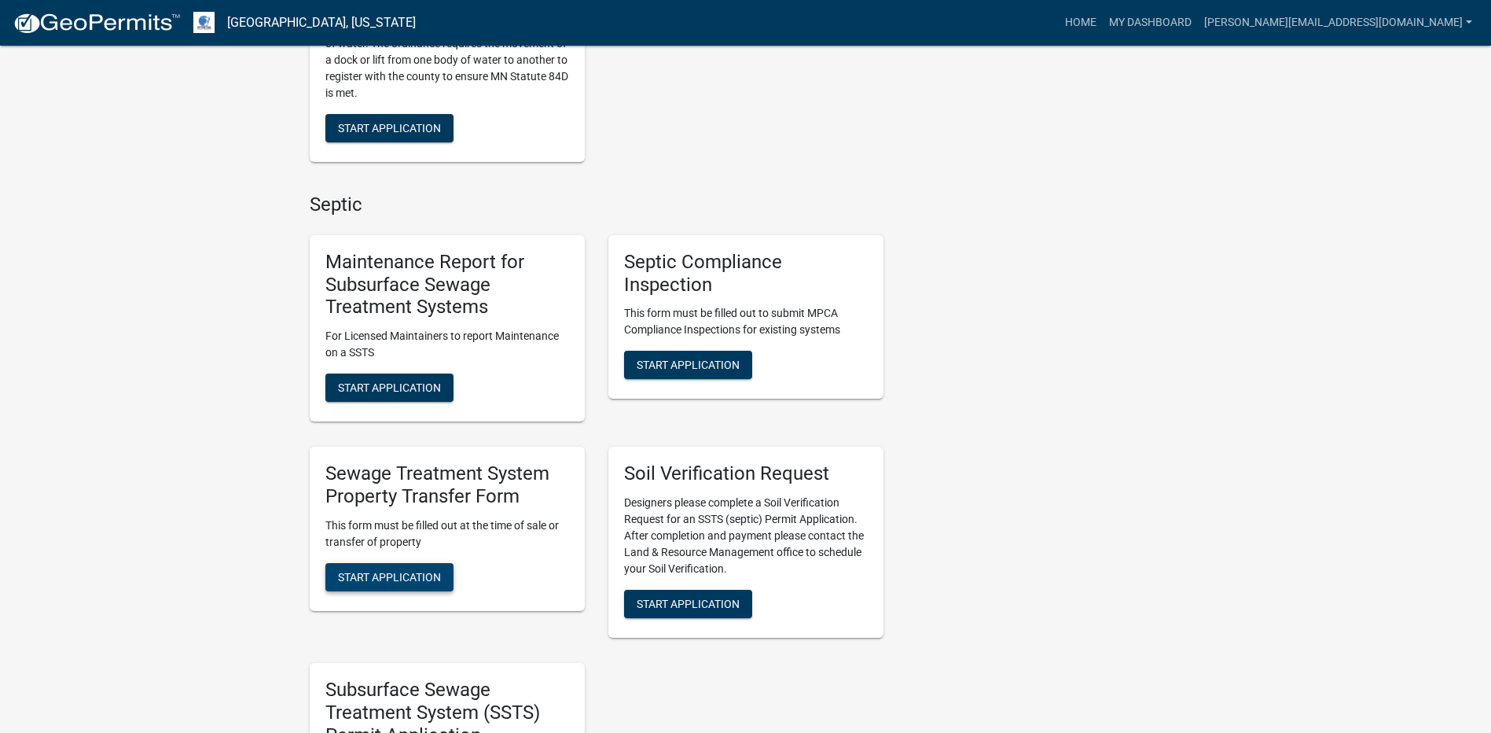 Image resolution: width=1491 pixels, height=733 pixels. I want to click on p: This form must be filled out to submit MPCA Compliance Inspections for existing systems, so click(746, 322).